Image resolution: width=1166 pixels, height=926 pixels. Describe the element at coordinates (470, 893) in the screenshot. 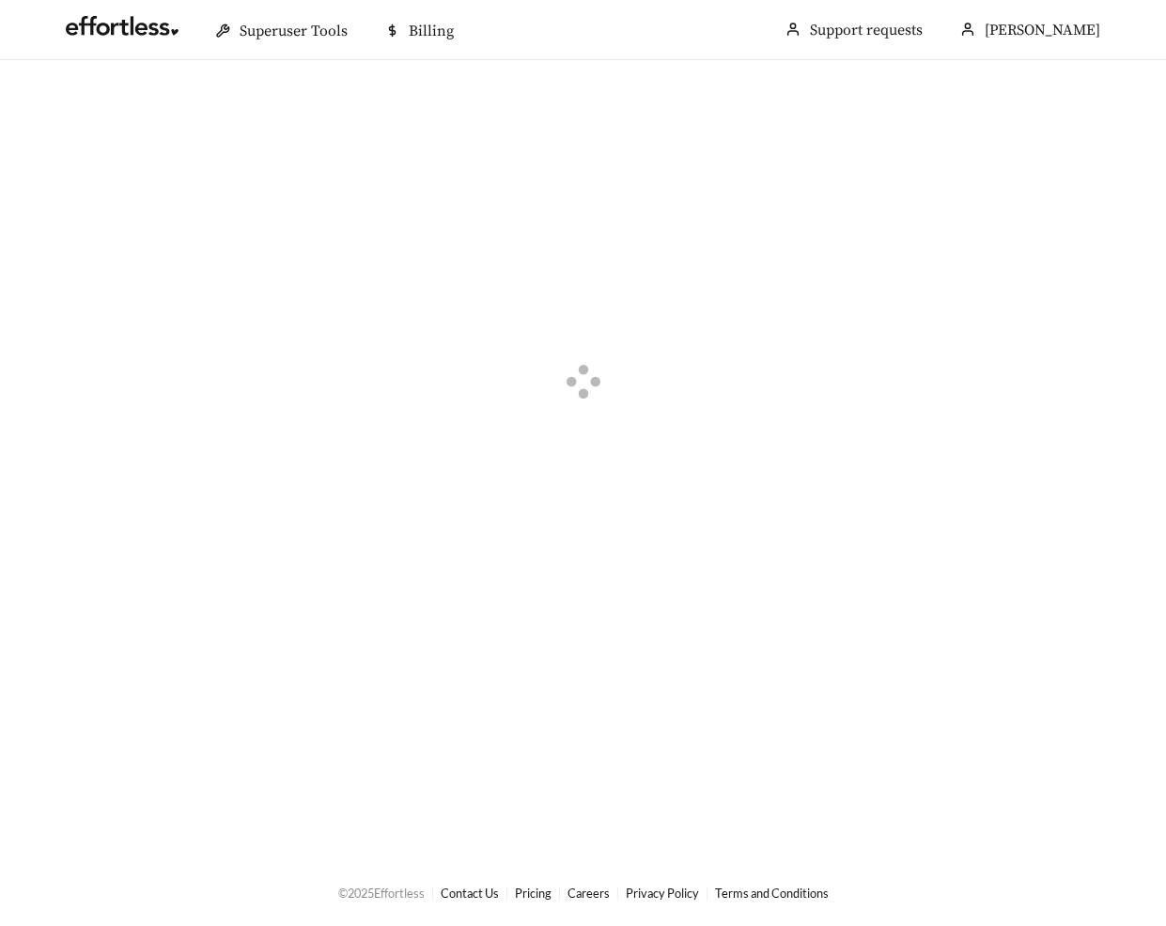

I see `a: Contact Us` at that location.